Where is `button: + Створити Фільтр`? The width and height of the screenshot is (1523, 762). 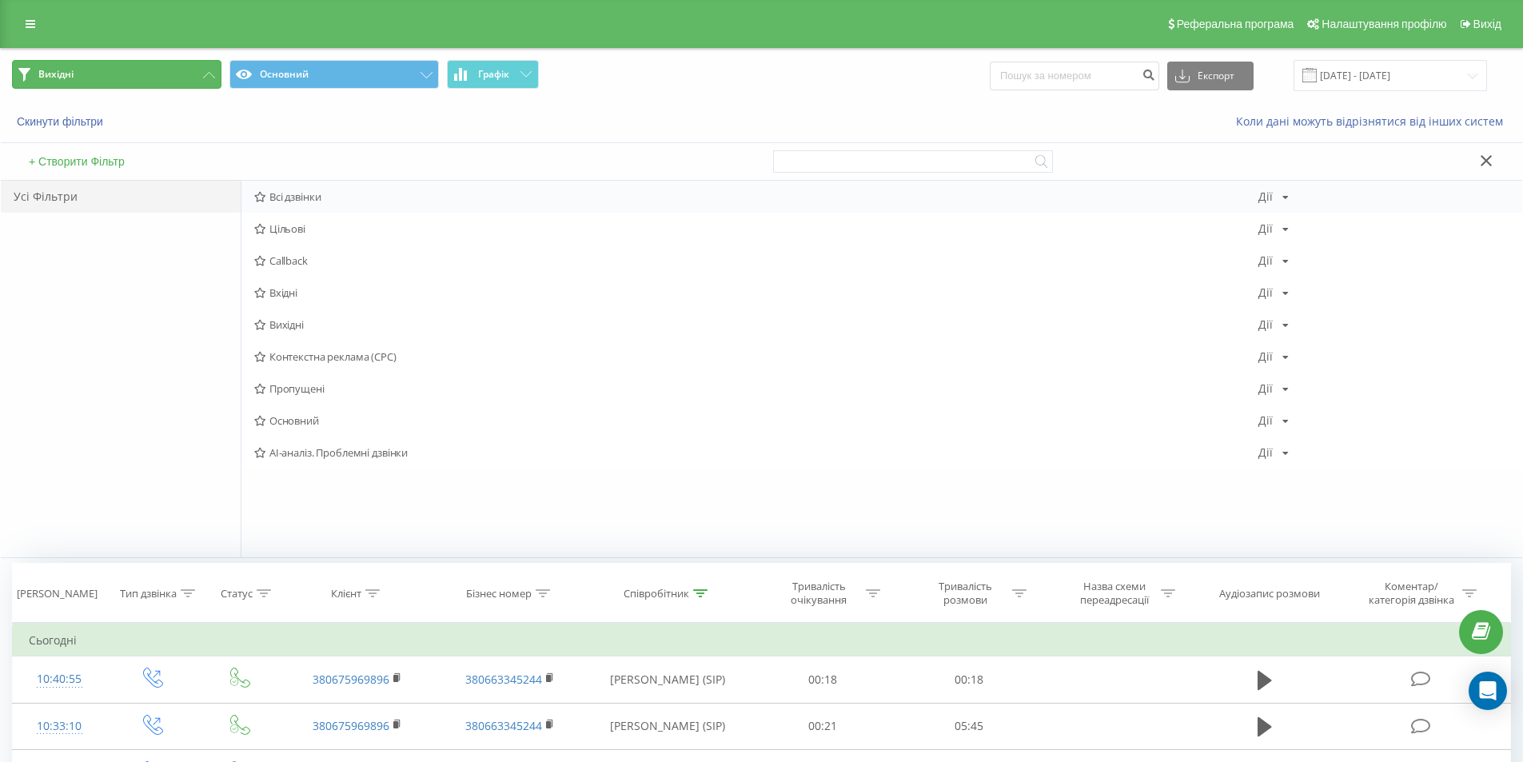
button: + Створити Фільтр is located at coordinates (77, 162).